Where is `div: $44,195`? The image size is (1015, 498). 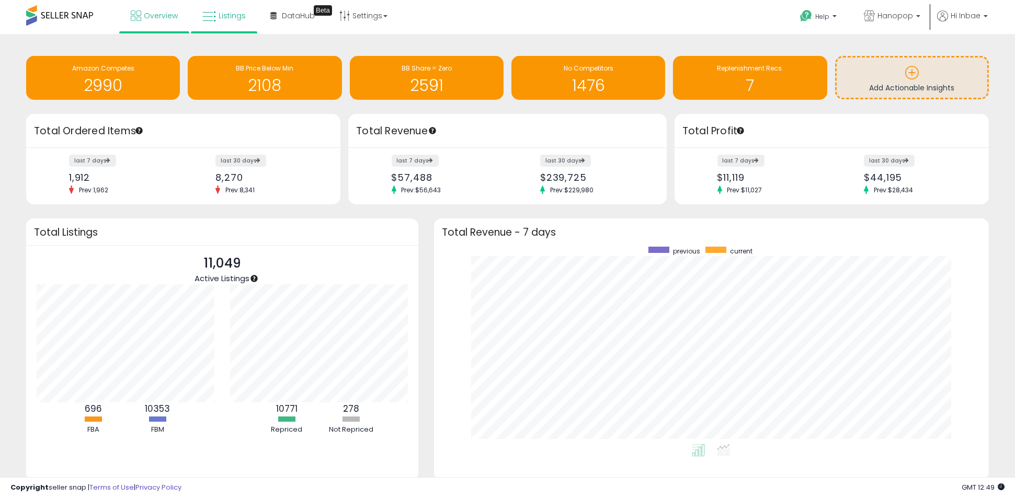
div: $44,195 is located at coordinates (917, 177).